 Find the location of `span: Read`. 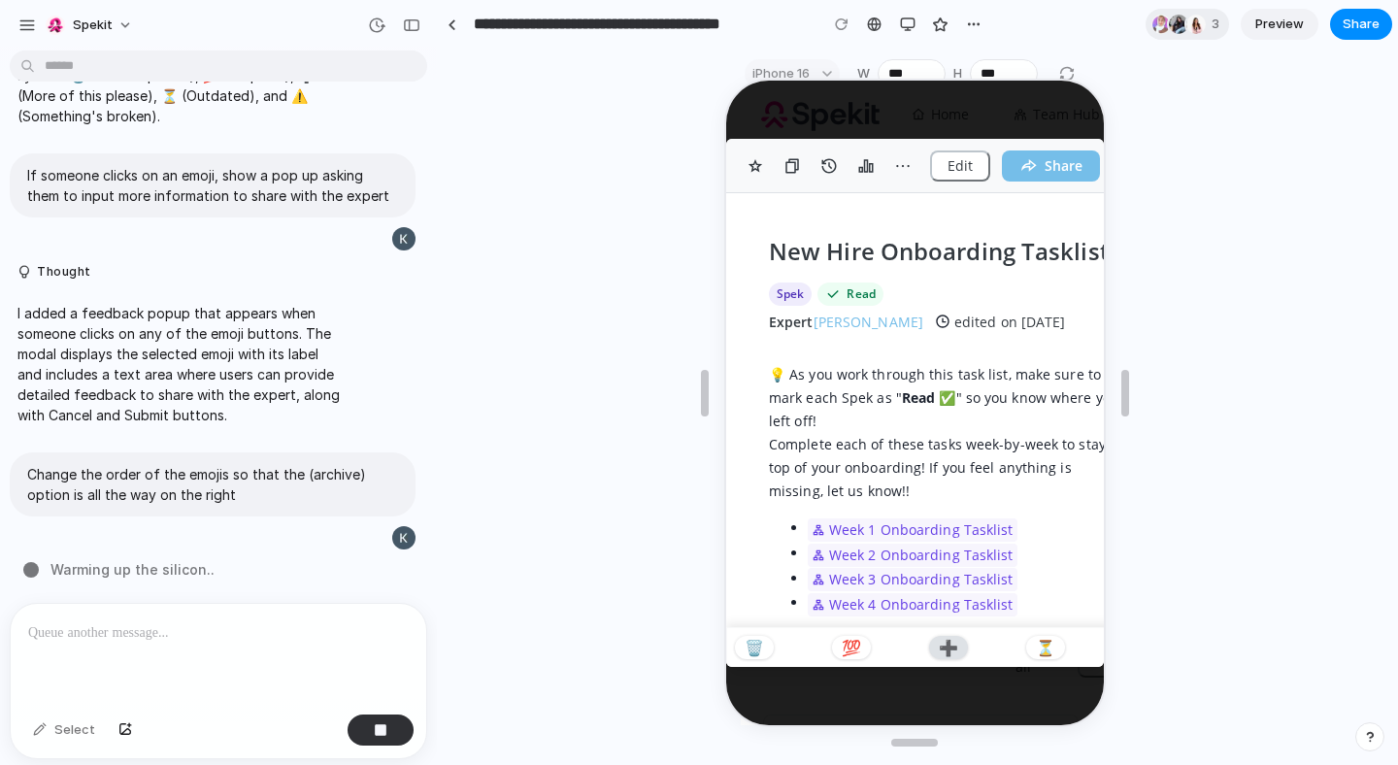

span: Read is located at coordinates (134, 214).